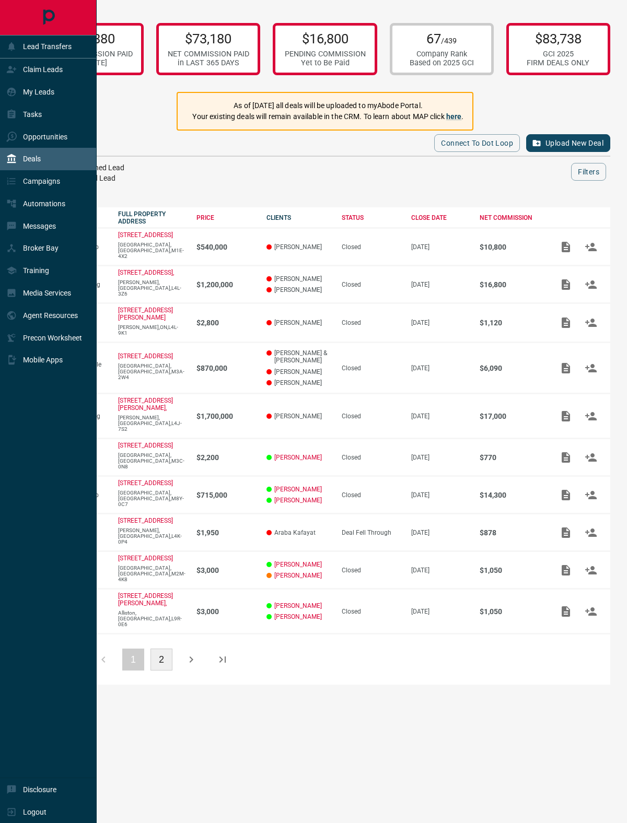 The height and width of the screenshot is (823, 627). Describe the element at coordinates (511, 416) in the screenshot. I see `p: $17,000` at that location.